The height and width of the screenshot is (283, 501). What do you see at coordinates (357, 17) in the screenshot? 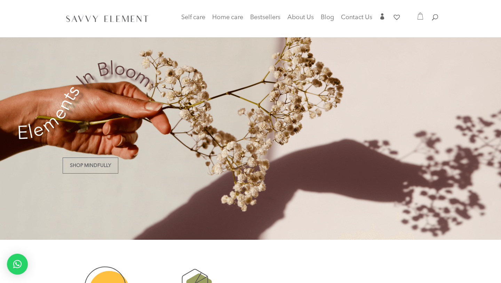
I see `span: Contact Us` at bounding box center [357, 17].